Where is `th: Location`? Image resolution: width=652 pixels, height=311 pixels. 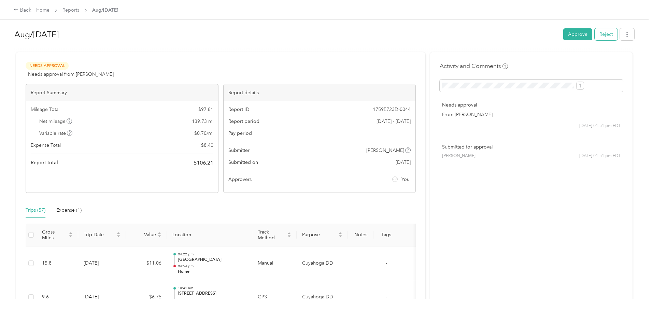
th: Location is located at coordinates (210, 235).